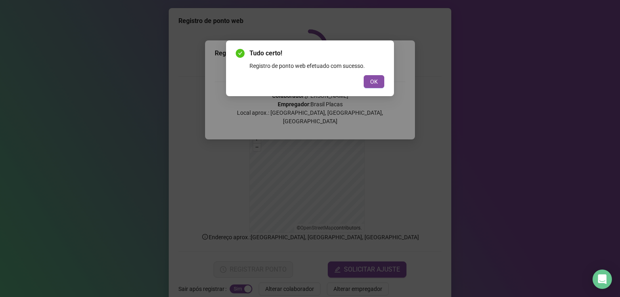 This screenshot has width=620, height=297. Describe the element at coordinates (374, 82) in the screenshot. I see `button: OK` at that location.